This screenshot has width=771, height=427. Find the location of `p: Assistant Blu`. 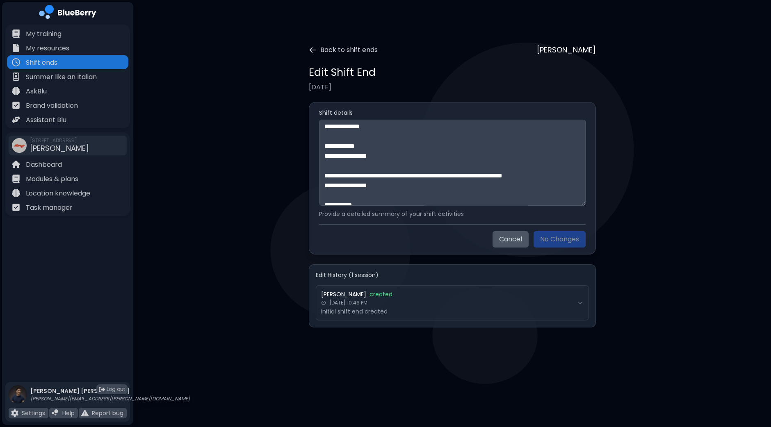

p: Assistant Blu is located at coordinates (46, 120).